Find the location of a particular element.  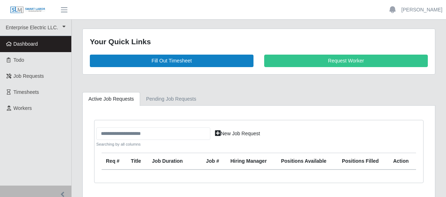

a: Request Worker is located at coordinates (346, 61).